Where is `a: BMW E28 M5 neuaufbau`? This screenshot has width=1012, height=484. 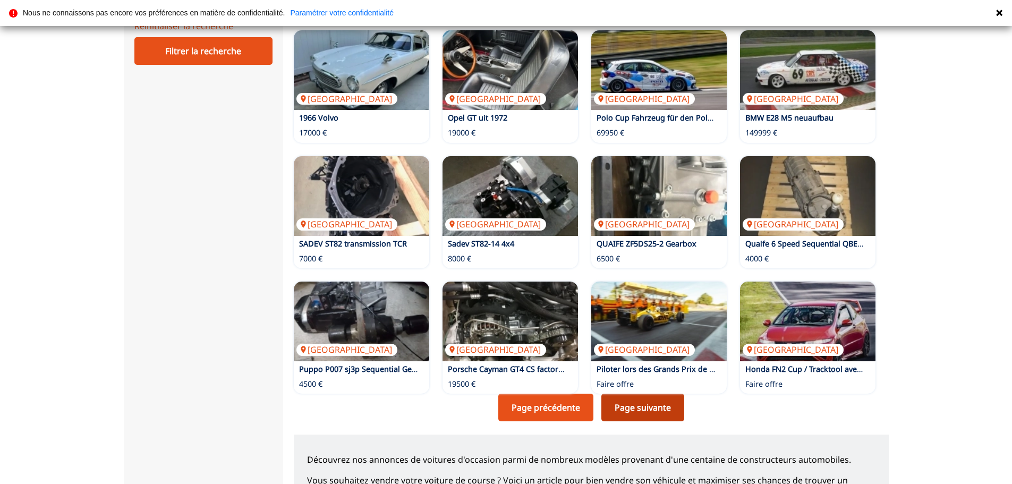 a: BMW E28 M5 neuaufbau is located at coordinates (790, 117).